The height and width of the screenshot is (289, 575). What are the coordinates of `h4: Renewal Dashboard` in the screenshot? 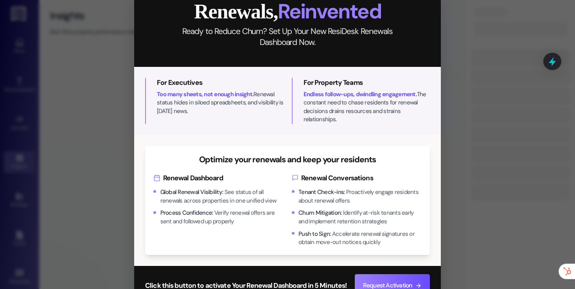 It's located at (218, 178).